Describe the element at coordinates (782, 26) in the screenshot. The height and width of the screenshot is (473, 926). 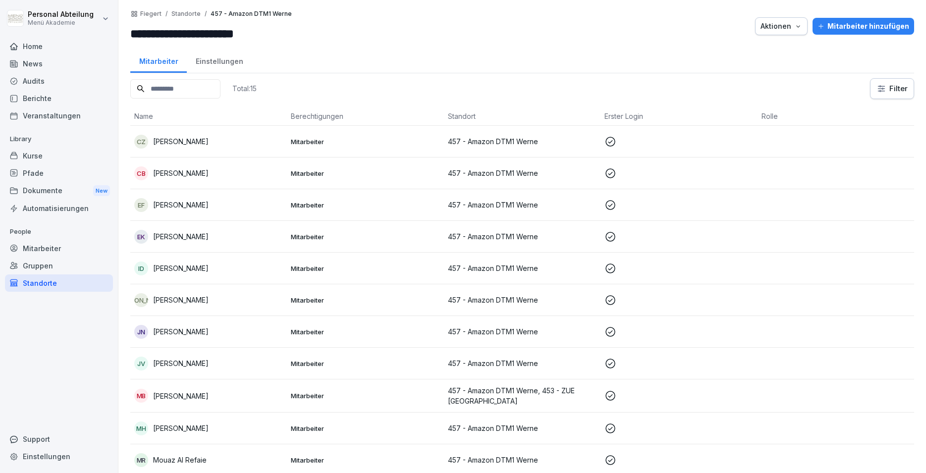
I see `button: Aktionen` at that location.